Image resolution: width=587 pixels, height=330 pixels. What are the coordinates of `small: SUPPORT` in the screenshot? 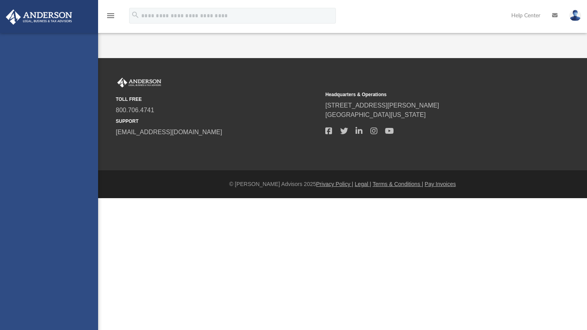 It's located at (218, 121).